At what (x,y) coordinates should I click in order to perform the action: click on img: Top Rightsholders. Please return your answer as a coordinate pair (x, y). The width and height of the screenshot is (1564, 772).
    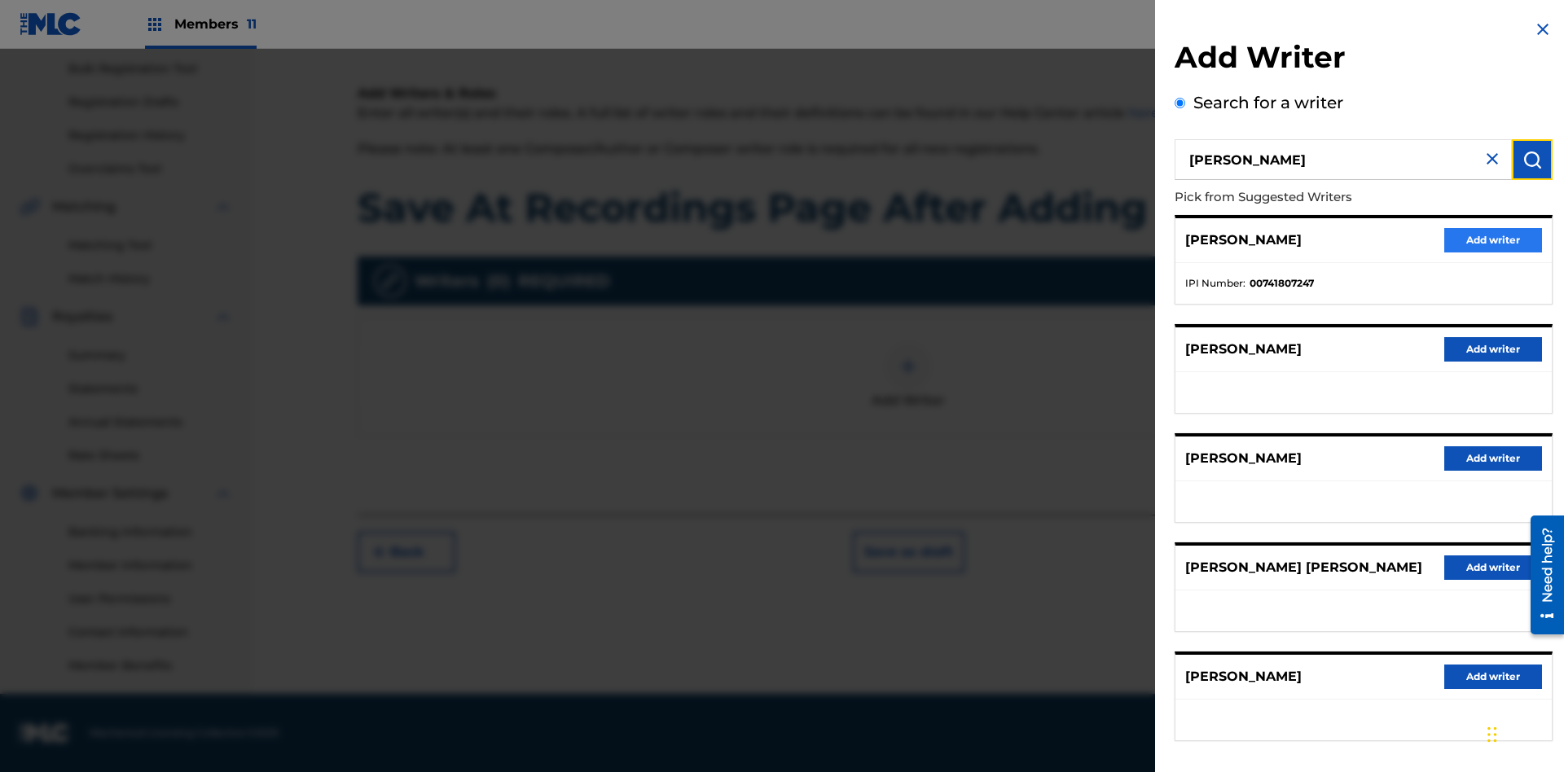
    Looking at the image, I should click on (155, 24).